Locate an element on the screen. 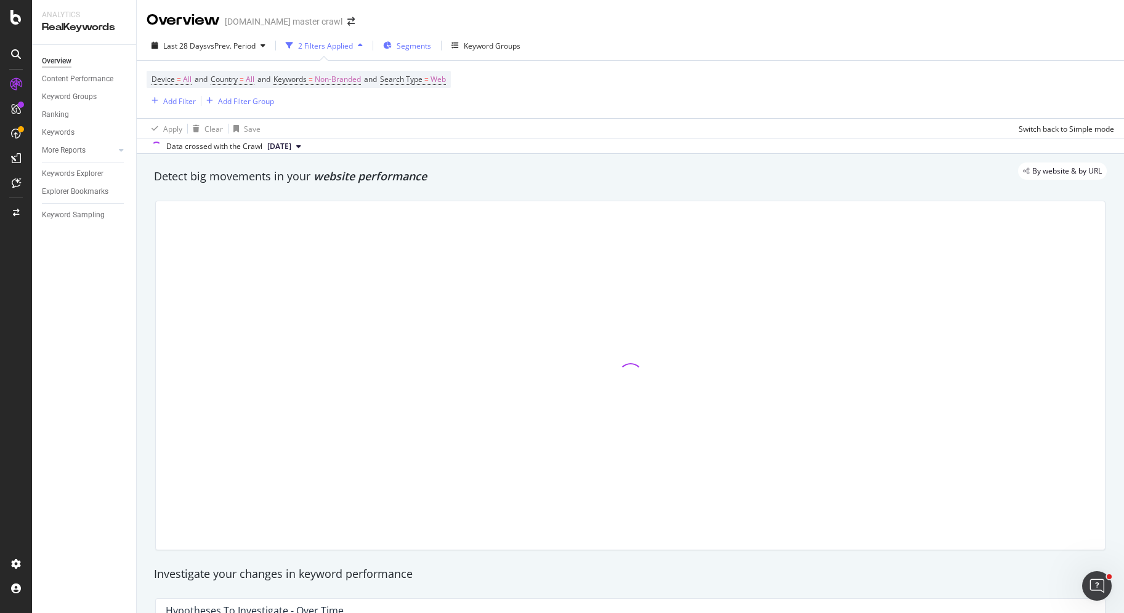  a: Ranking is located at coordinates (84, 115).